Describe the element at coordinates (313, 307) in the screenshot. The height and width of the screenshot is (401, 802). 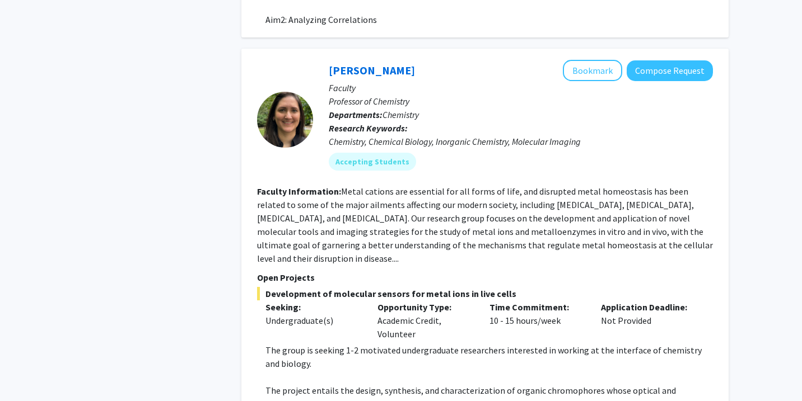
I see `p: Seeking:` at that location.